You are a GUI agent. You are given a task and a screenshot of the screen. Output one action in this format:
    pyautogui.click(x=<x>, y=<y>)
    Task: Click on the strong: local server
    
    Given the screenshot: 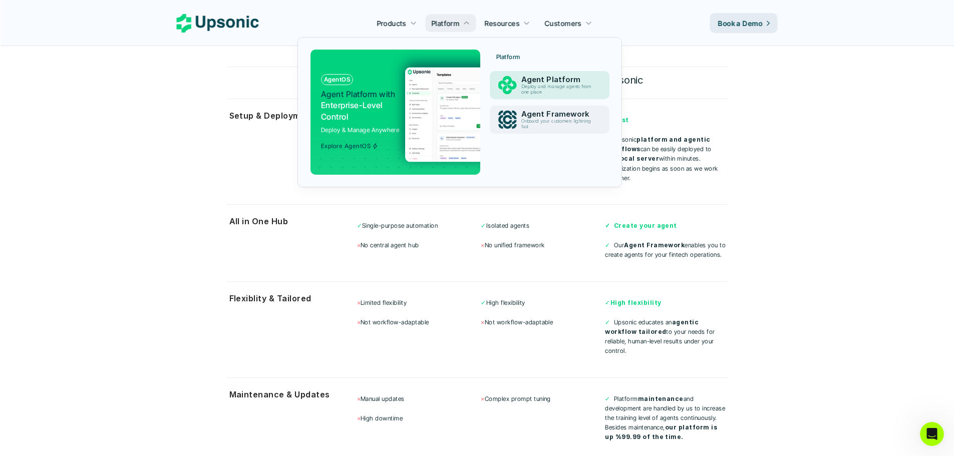 What is the action you would take?
    pyautogui.click(x=638, y=158)
    